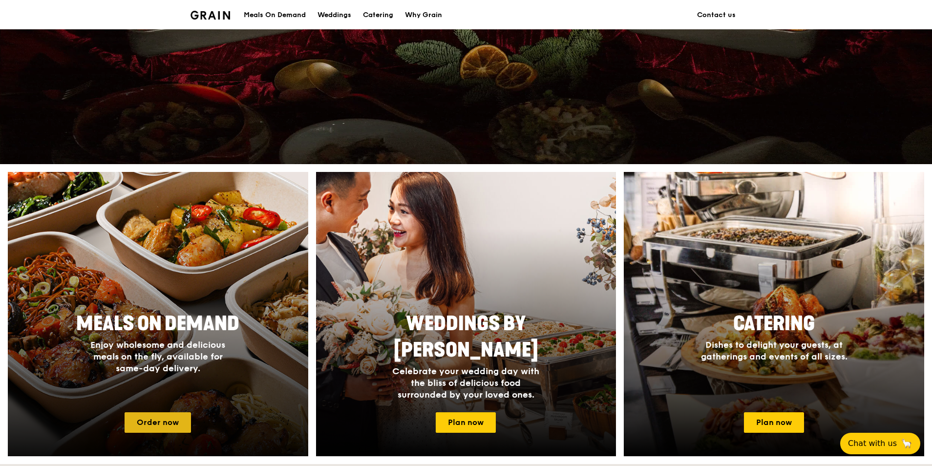 Image resolution: width=932 pixels, height=466 pixels. What do you see at coordinates (334, 15) in the screenshot?
I see `div: Weddings` at bounding box center [334, 15].